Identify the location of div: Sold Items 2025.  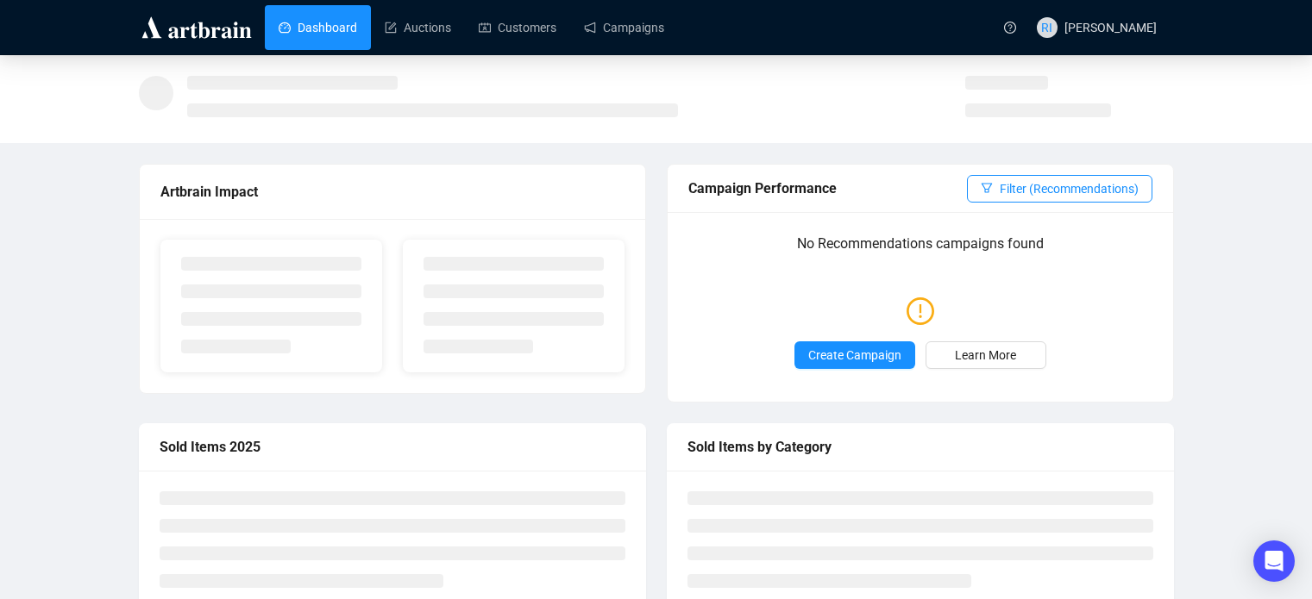
(392, 447).